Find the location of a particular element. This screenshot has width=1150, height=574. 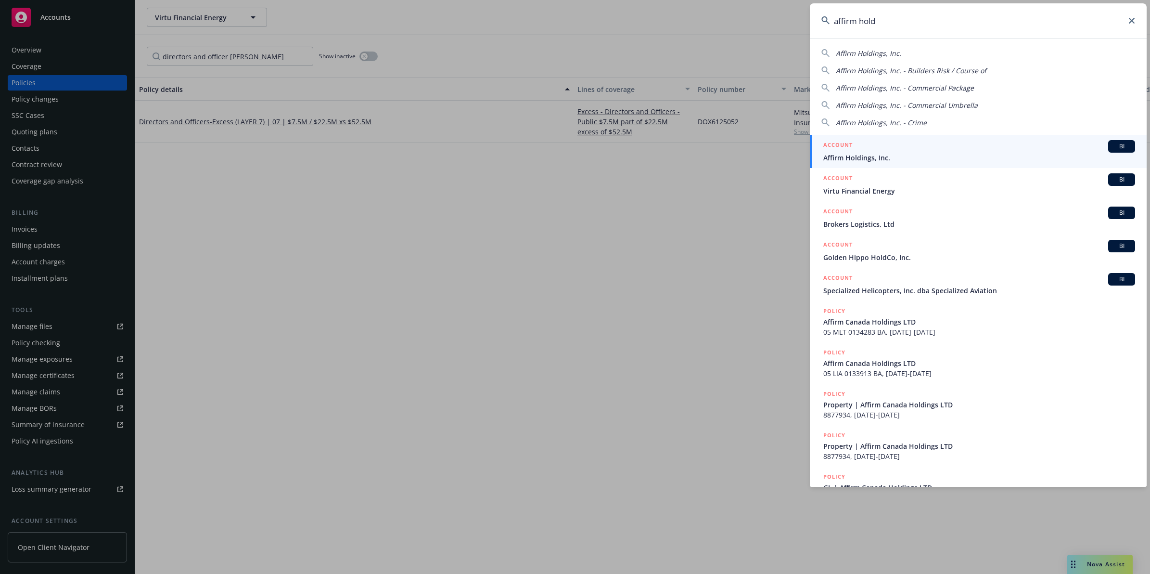

span: Affirm Holdings, Inc. - Builders Risk / Course of is located at coordinates (911, 70).